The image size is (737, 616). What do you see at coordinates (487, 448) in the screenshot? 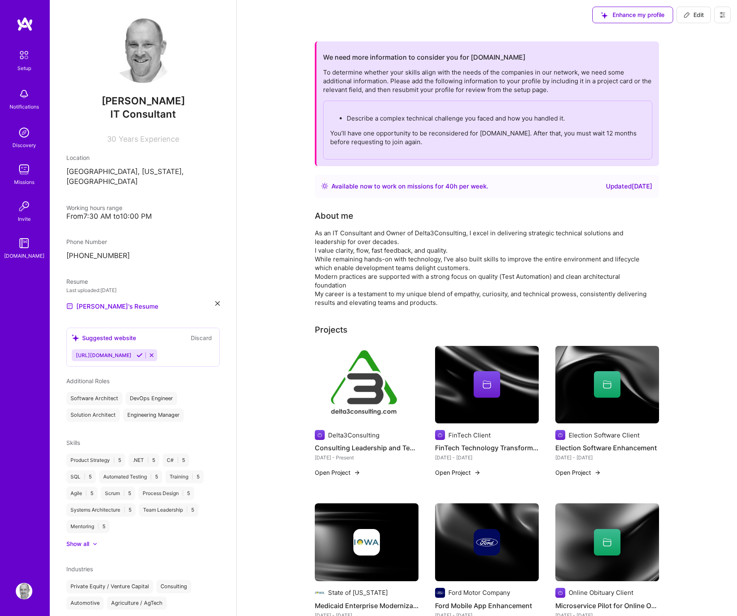
I see `h4: FinTech Technology Transformation` at bounding box center [487, 448].